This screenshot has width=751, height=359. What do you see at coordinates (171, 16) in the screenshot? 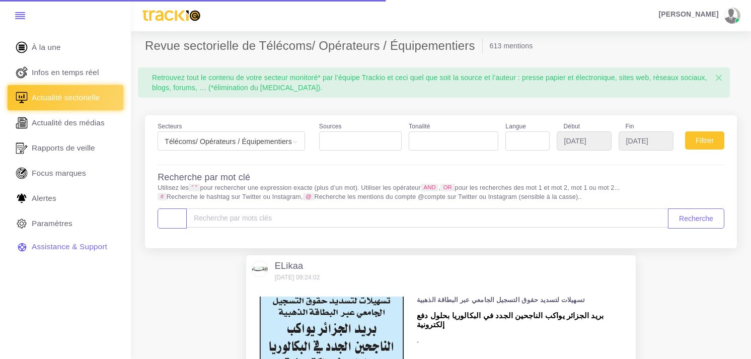
I see `img: trackio.svg` at bounding box center [171, 16].